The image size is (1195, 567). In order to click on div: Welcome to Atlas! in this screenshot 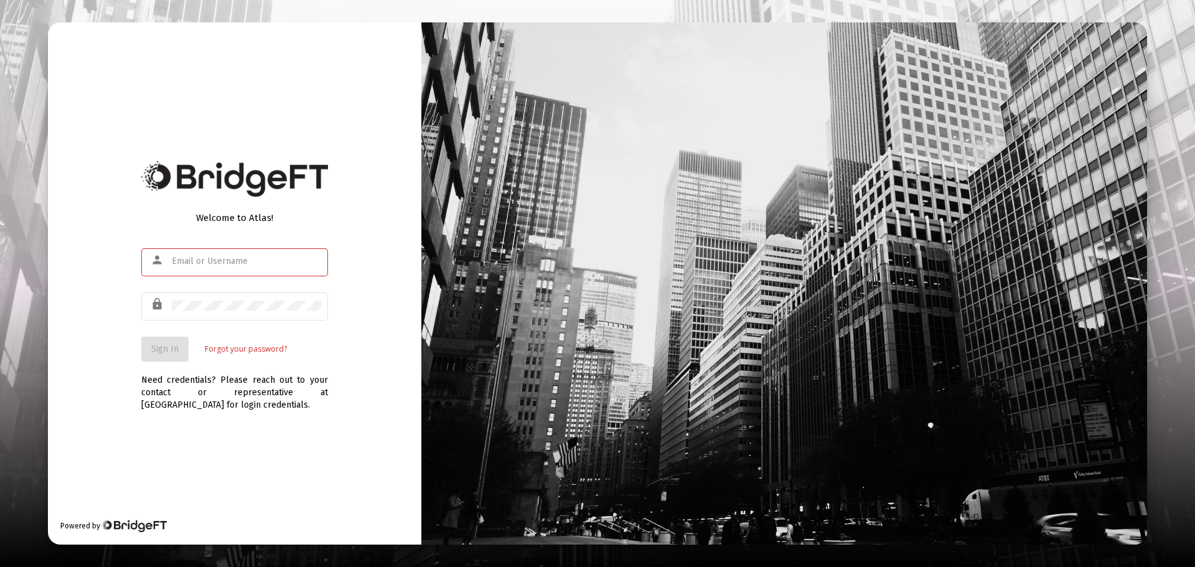, I will do `click(235, 218)`.